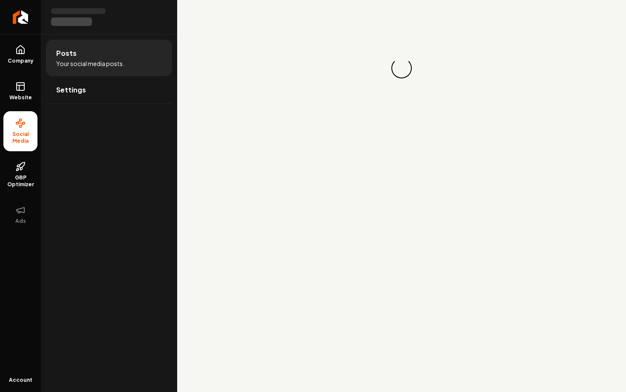  Describe the element at coordinates (20, 61) in the screenshot. I see `span: Company` at that location.